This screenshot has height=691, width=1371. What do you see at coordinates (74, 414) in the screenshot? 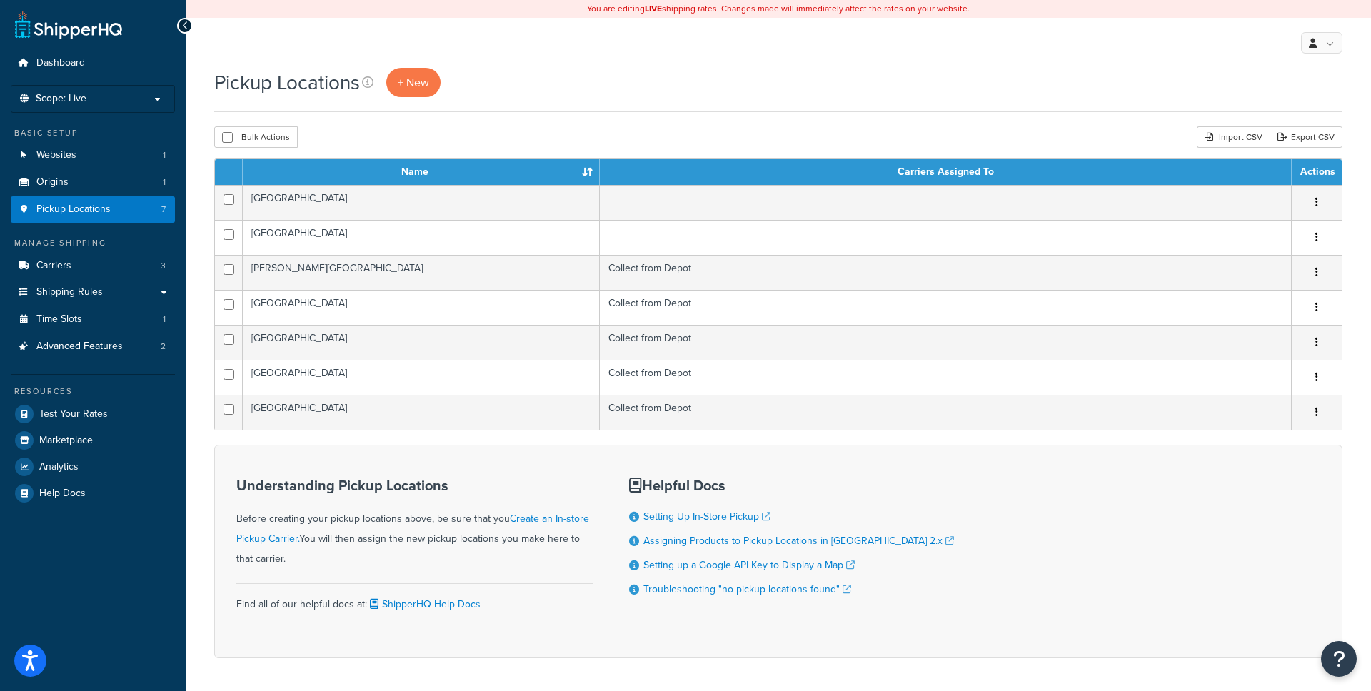
I see `span: Test Your Rates` at bounding box center [74, 414].